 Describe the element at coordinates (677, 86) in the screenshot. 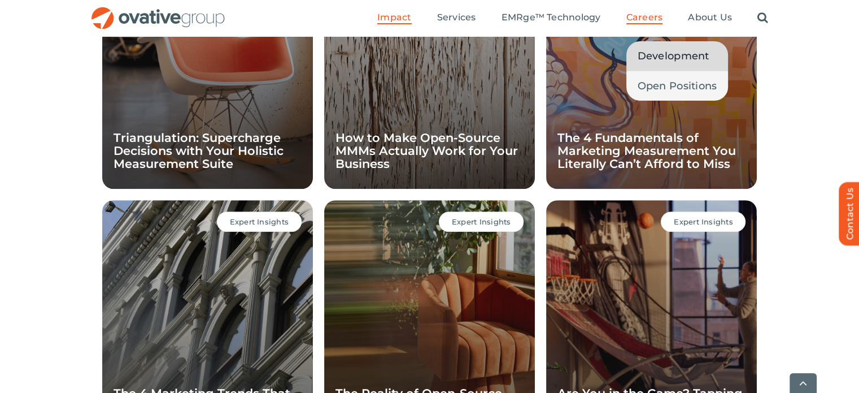

I see `a: Open Positions` at that location.